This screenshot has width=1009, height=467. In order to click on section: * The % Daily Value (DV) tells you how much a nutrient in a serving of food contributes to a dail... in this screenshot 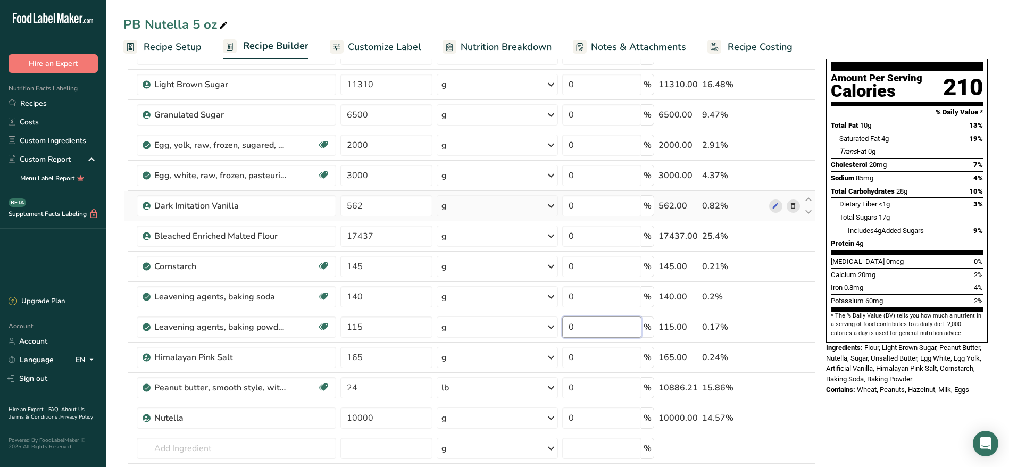, I will do `click(907, 324)`.